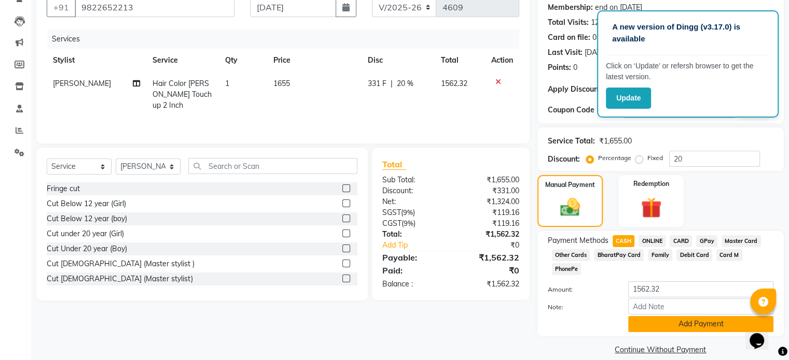  I want to click on span: GPay, so click(706, 241).